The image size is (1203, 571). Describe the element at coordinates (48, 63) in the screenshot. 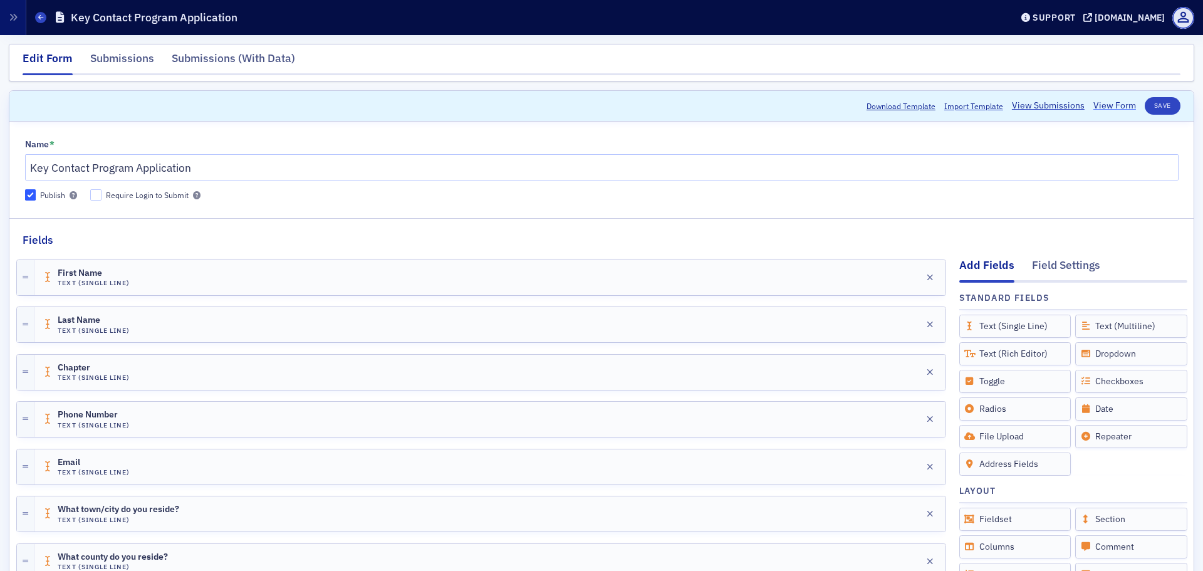

I see `div: Edit Form` at that location.